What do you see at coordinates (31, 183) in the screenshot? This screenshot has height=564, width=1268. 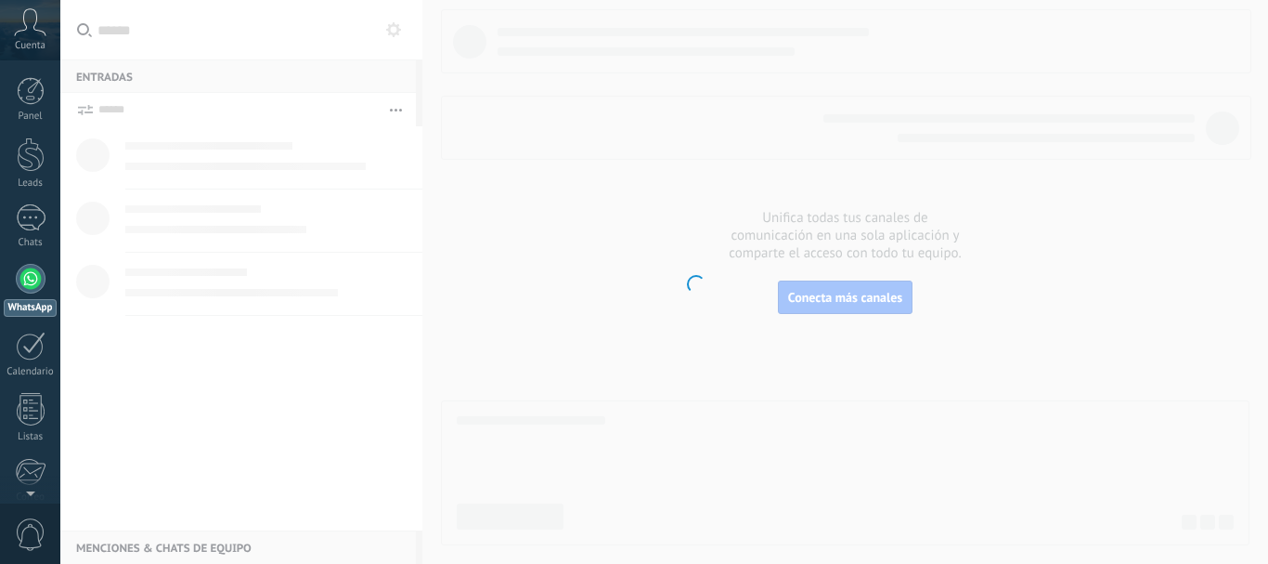 I see `div: Leads` at bounding box center [31, 183].